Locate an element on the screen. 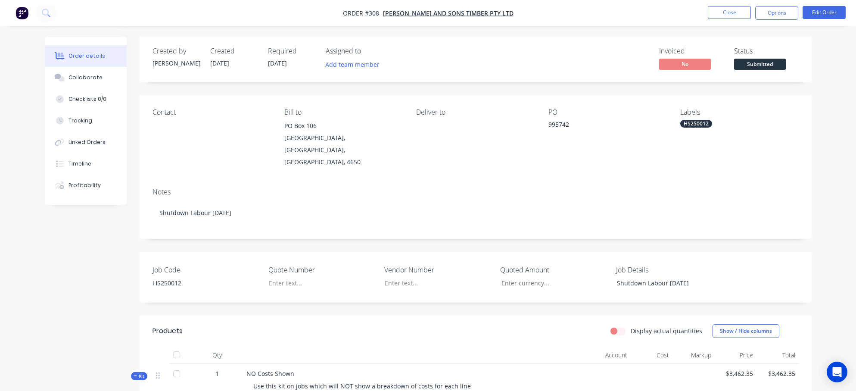 Image resolution: width=856 pixels, height=391 pixels. div: Created is located at coordinates (234, 51).